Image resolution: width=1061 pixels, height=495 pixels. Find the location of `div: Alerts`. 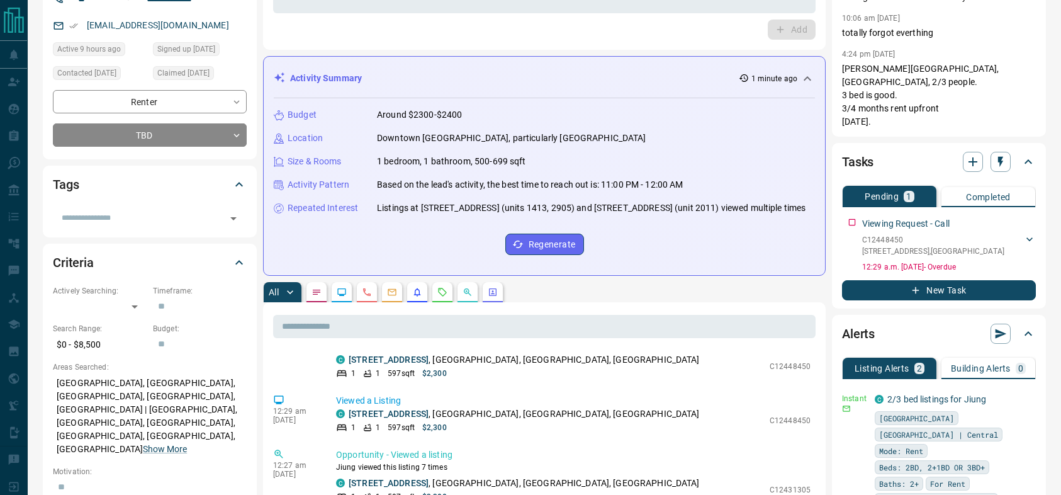

div: Alerts is located at coordinates (939, 334).